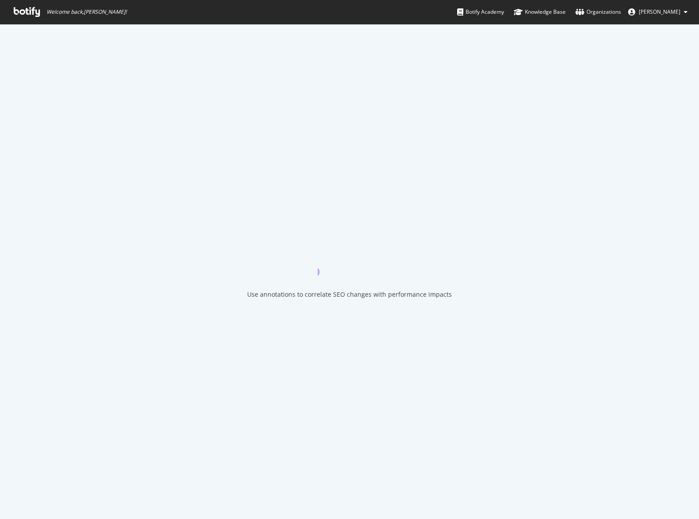  What do you see at coordinates (480, 12) in the screenshot?
I see `div: Botify Academy` at bounding box center [480, 12].